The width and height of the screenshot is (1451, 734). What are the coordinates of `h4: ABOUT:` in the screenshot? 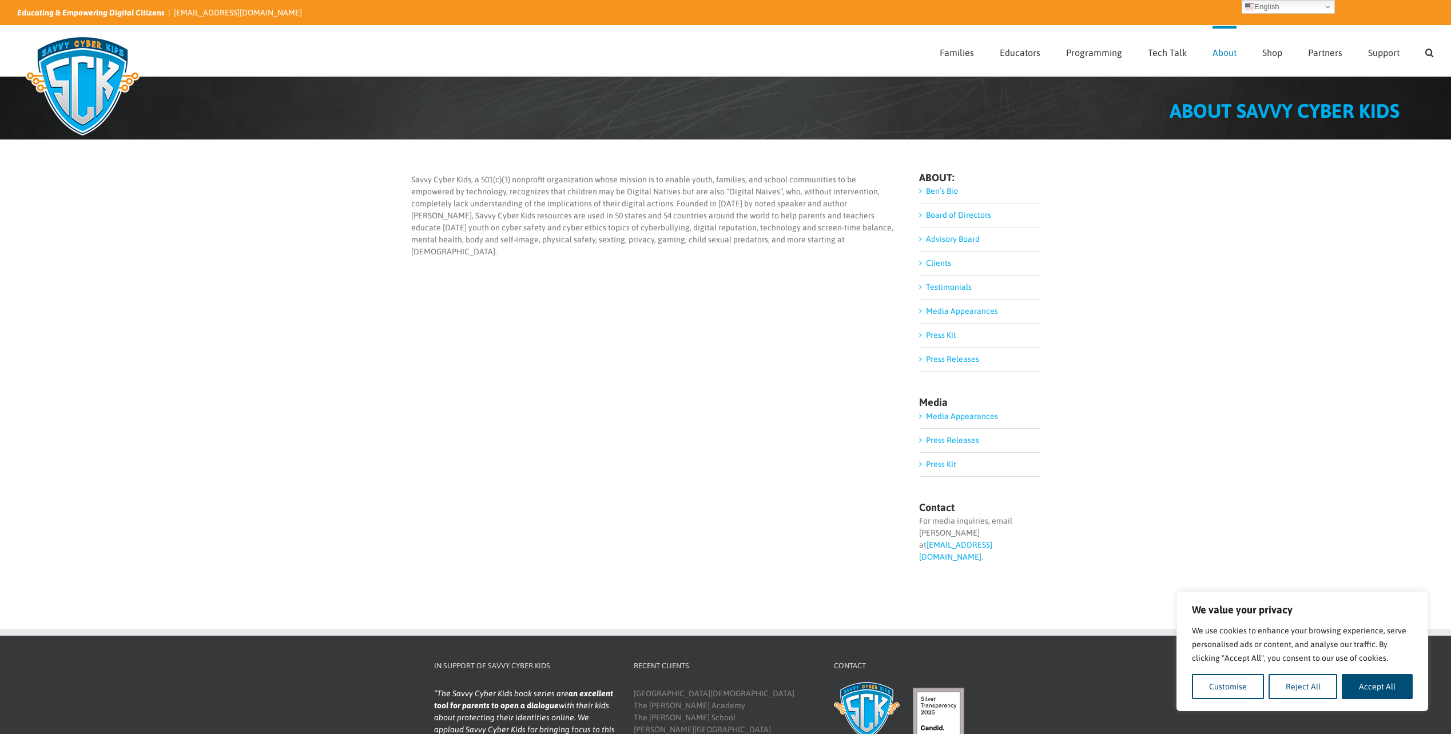 It's located at (979, 178).